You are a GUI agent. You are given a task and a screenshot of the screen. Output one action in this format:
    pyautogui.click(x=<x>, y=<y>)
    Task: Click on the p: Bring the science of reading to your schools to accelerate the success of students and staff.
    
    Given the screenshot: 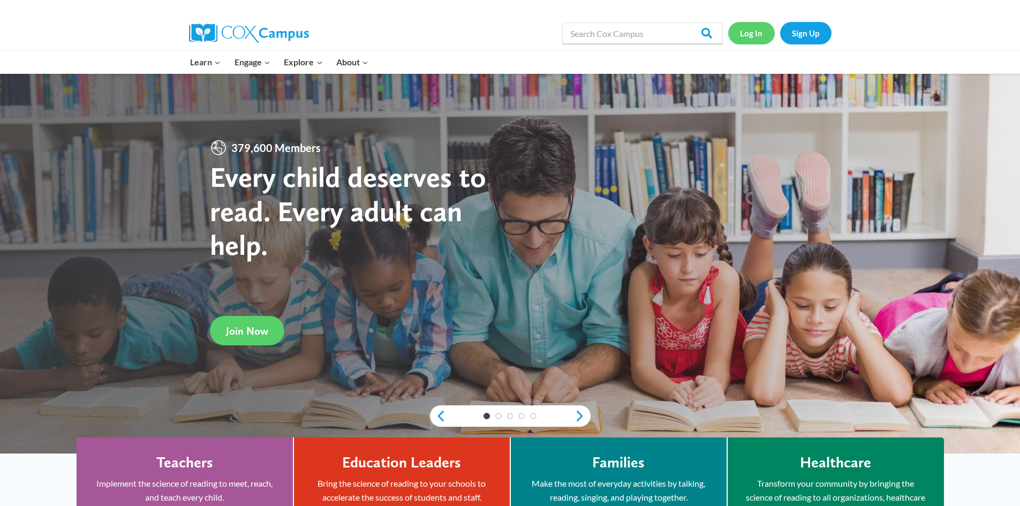 What is the action you would take?
    pyautogui.click(x=402, y=490)
    